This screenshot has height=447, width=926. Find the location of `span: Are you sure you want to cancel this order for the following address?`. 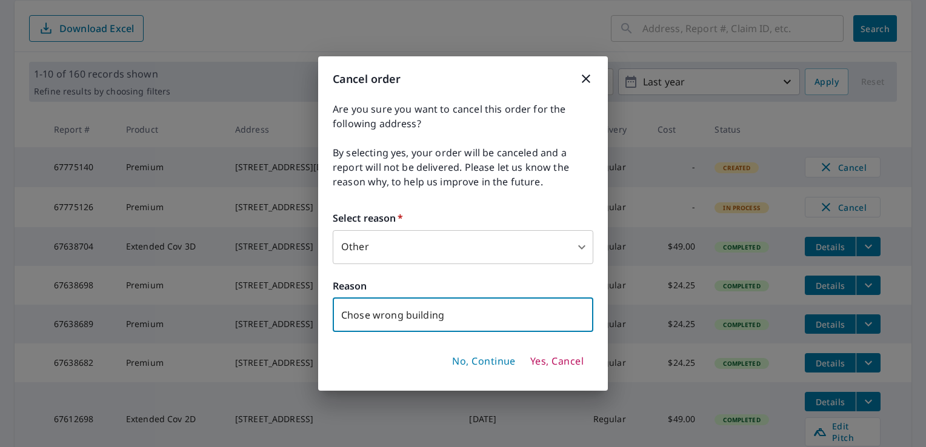

span: Are you sure you want to cancel this order for the following address? is located at coordinates (463, 116).